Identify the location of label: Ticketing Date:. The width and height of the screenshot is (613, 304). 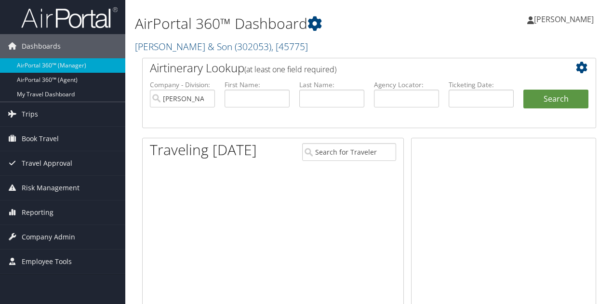
(481, 85).